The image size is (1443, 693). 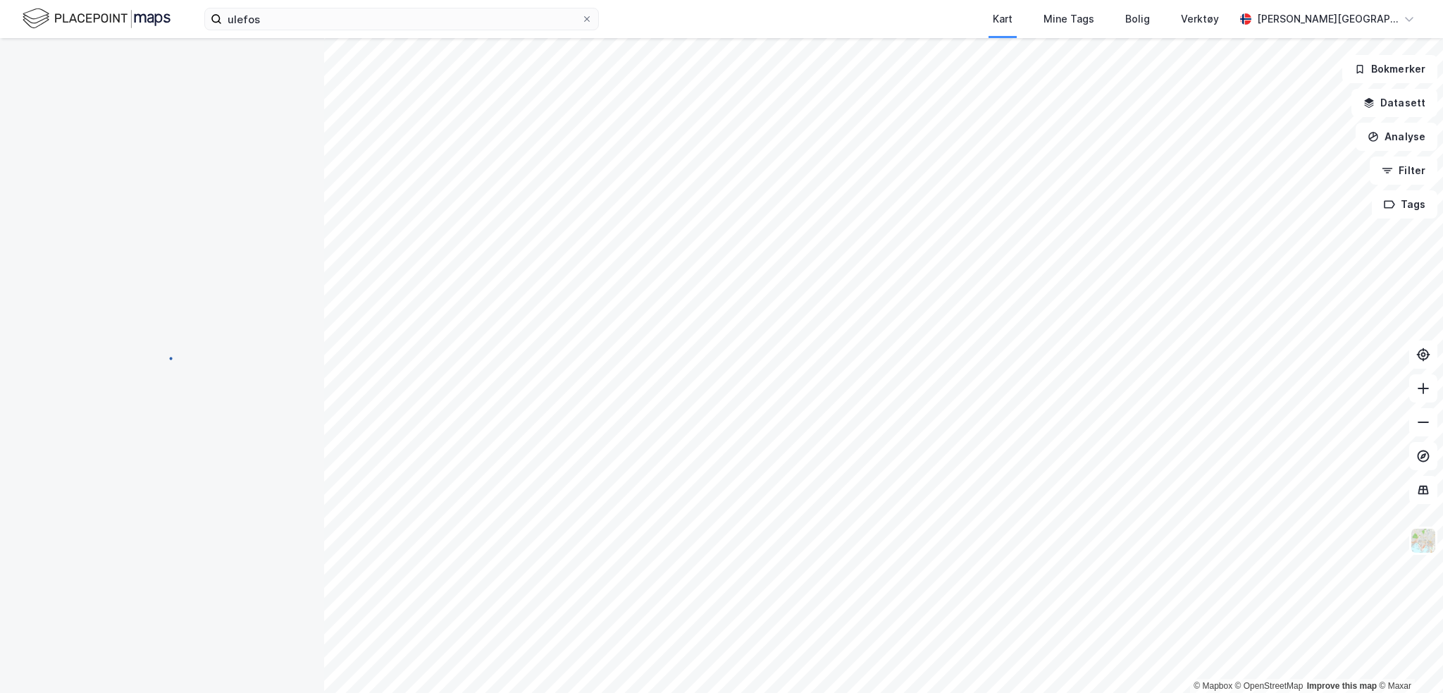 What do you see at coordinates (1397, 137) in the screenshot?
I see `button: Analyse` at bounding box center [1397, 137].